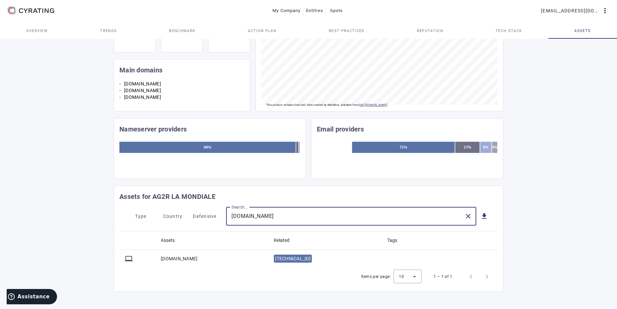 Image resolution: width=617 pixels, height=309 pixels. What do you see at coordinates (27, 8) in the screenshot?
I see `span: Assistance` at bounding box center [27, 8].